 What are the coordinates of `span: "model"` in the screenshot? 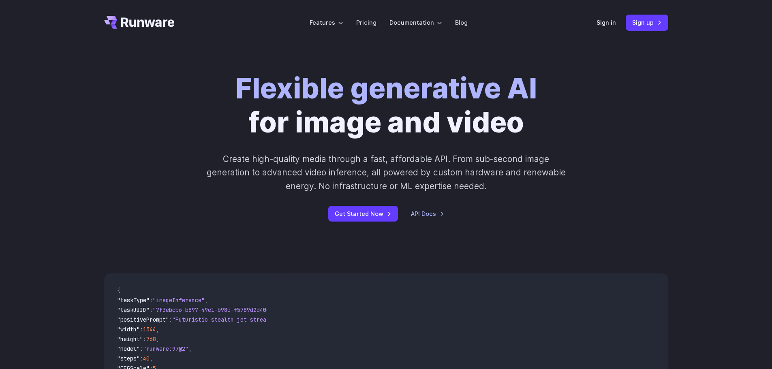 It's located at (129, 349).